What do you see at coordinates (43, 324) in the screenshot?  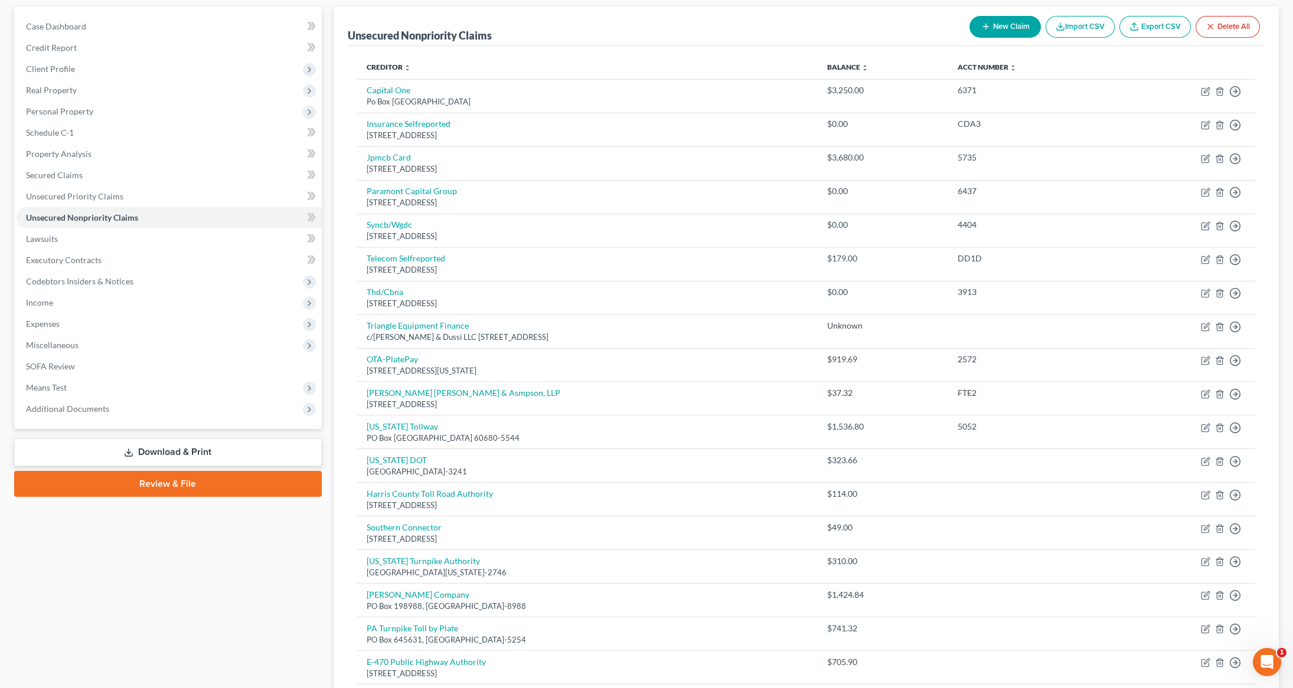 I see `span: Expenses` at bounding box center [43, 324].